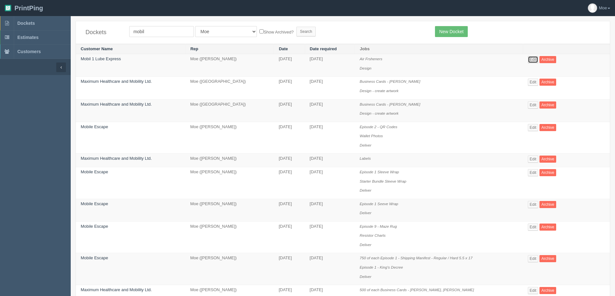 This screenshot has height=296, width=615. I want to click on i: Starter Bundle Sleeve Wrap, so click(383, 181).